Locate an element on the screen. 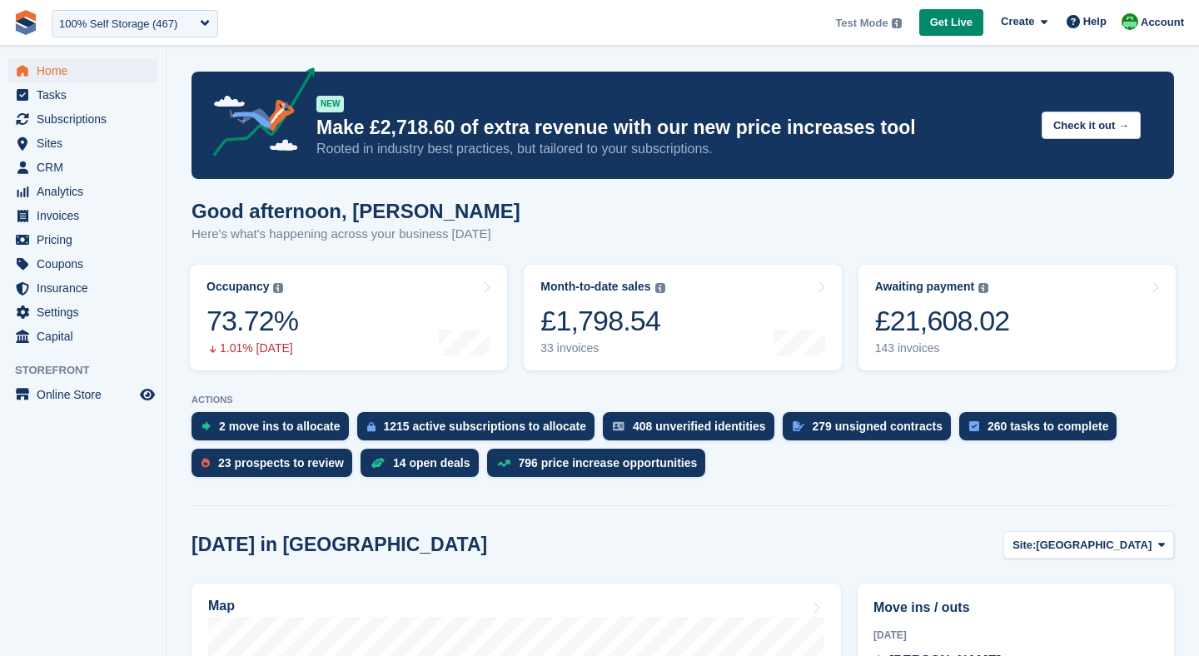 The height and width of the screenshot is (656, 1199). a: 1215 active subscriptions to allocate is located at coordinates (480, 430).